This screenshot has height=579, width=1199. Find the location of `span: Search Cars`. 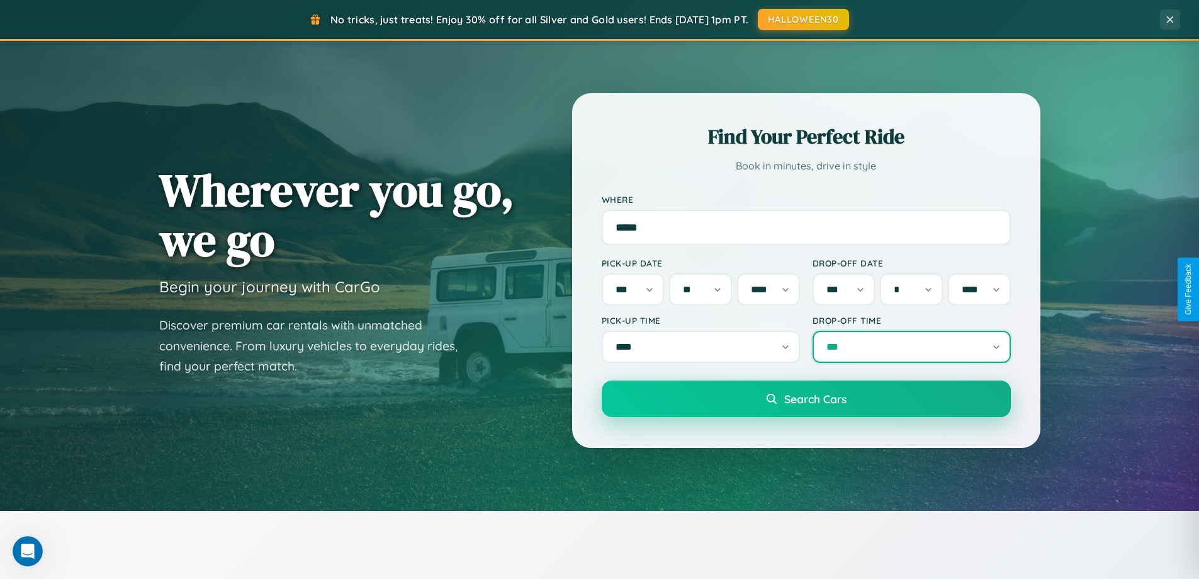

span: Search Cars is located at coordinates (815, 399).